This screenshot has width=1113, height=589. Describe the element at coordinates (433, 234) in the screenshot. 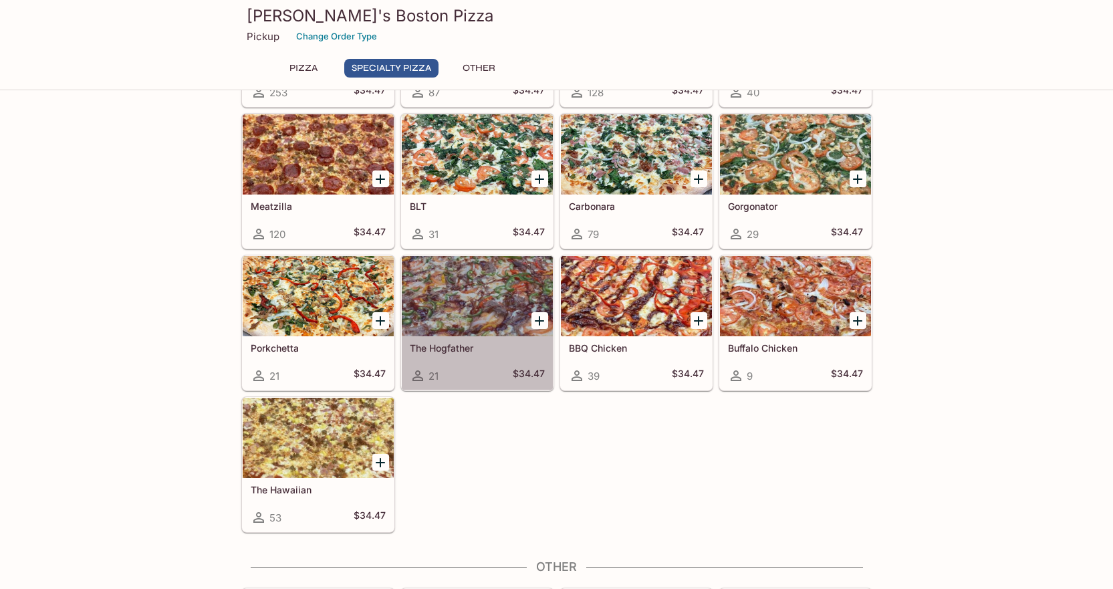

I see `span: 31` at that location.